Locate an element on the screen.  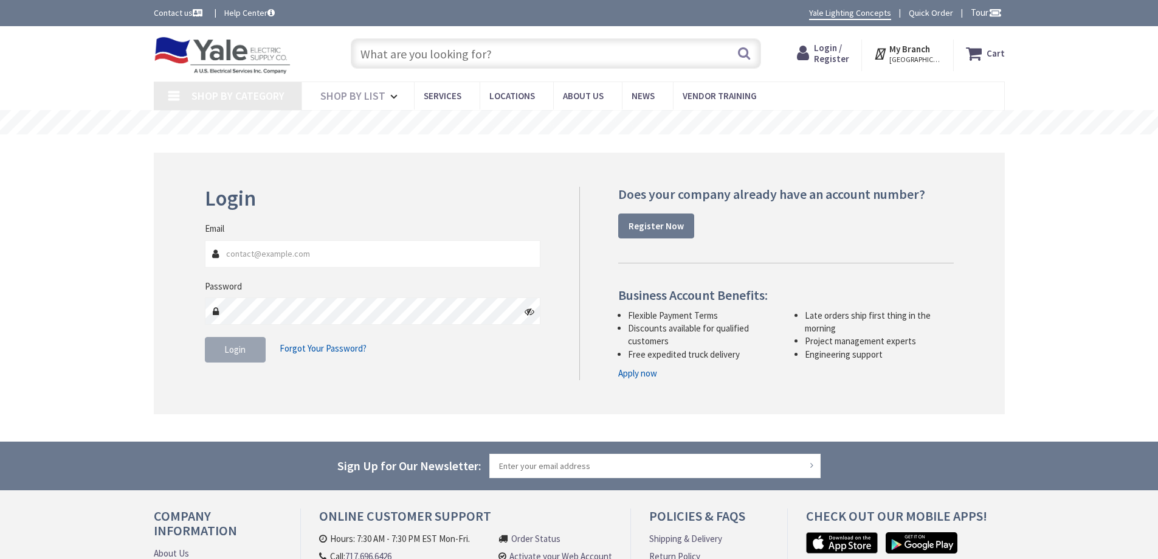
span: News is located at coordinates (643, 95).